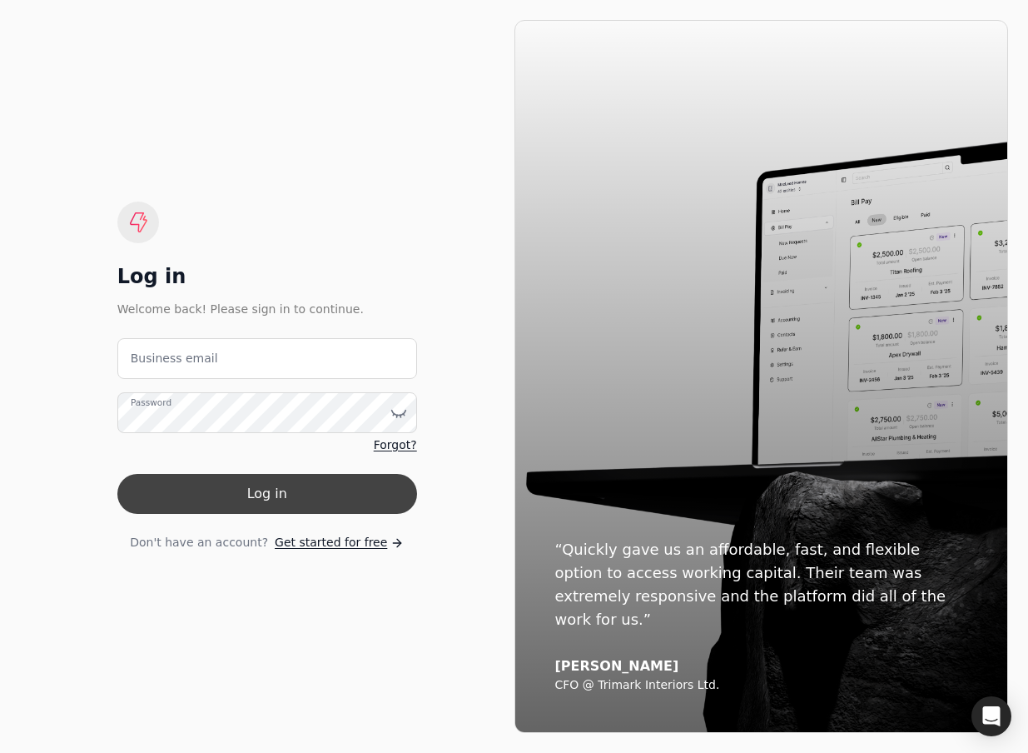 The image size is (1028, 753). What do you see at coordinates (991, 716) in the screenshot?
I see `div: Open Intercom Messenger` at bounding box center [991, 716].